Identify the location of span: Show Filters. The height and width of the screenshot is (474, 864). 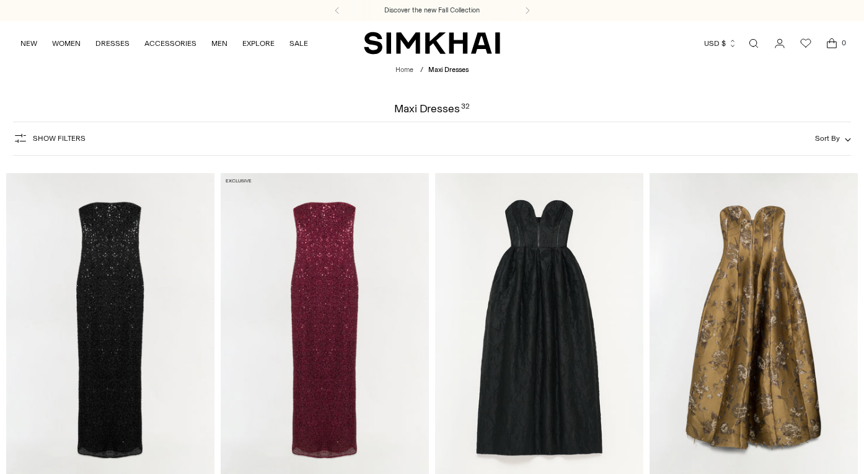
(59, 138).